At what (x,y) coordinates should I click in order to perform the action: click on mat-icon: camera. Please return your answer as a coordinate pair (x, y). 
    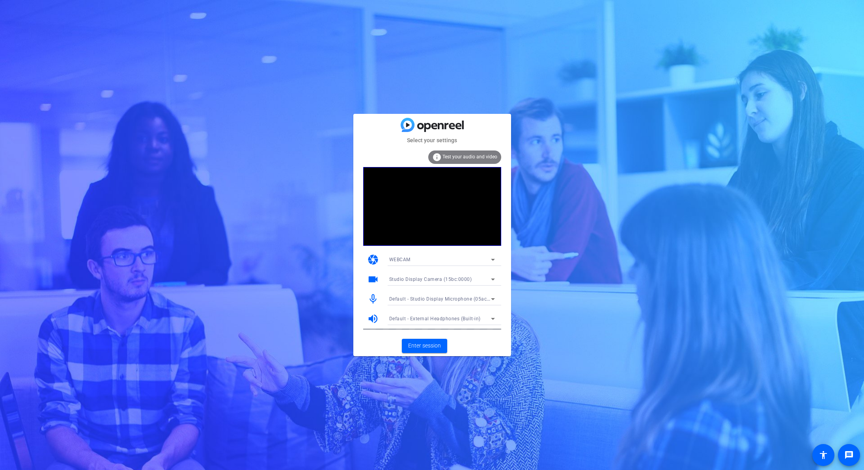
    Looking at the image, I should click on (373, 260).